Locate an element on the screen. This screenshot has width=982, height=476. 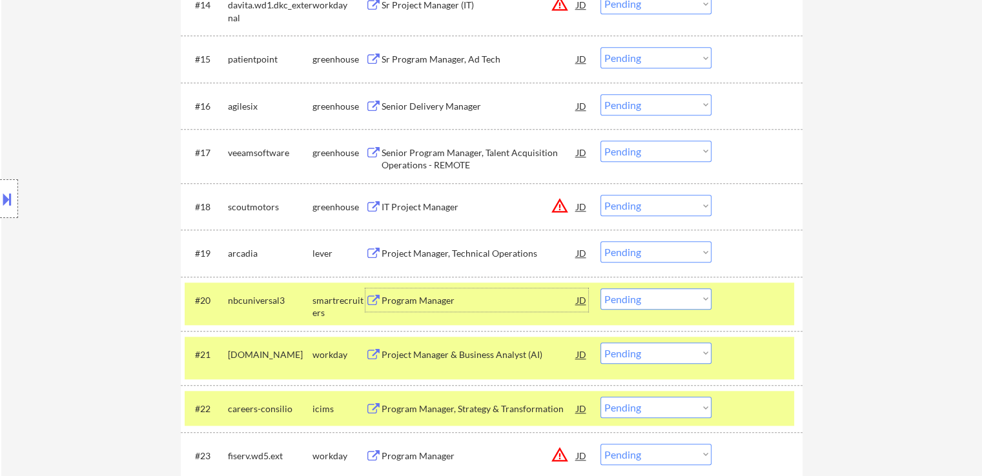
div: fiserv.wd5.ext is located at coordinates (270, 456).